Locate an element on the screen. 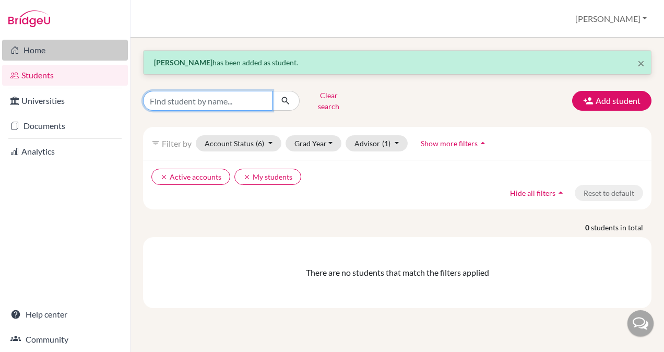 The width and height of the screenshot is (664, 352). a: Help center is located at coordinates (65, 314).